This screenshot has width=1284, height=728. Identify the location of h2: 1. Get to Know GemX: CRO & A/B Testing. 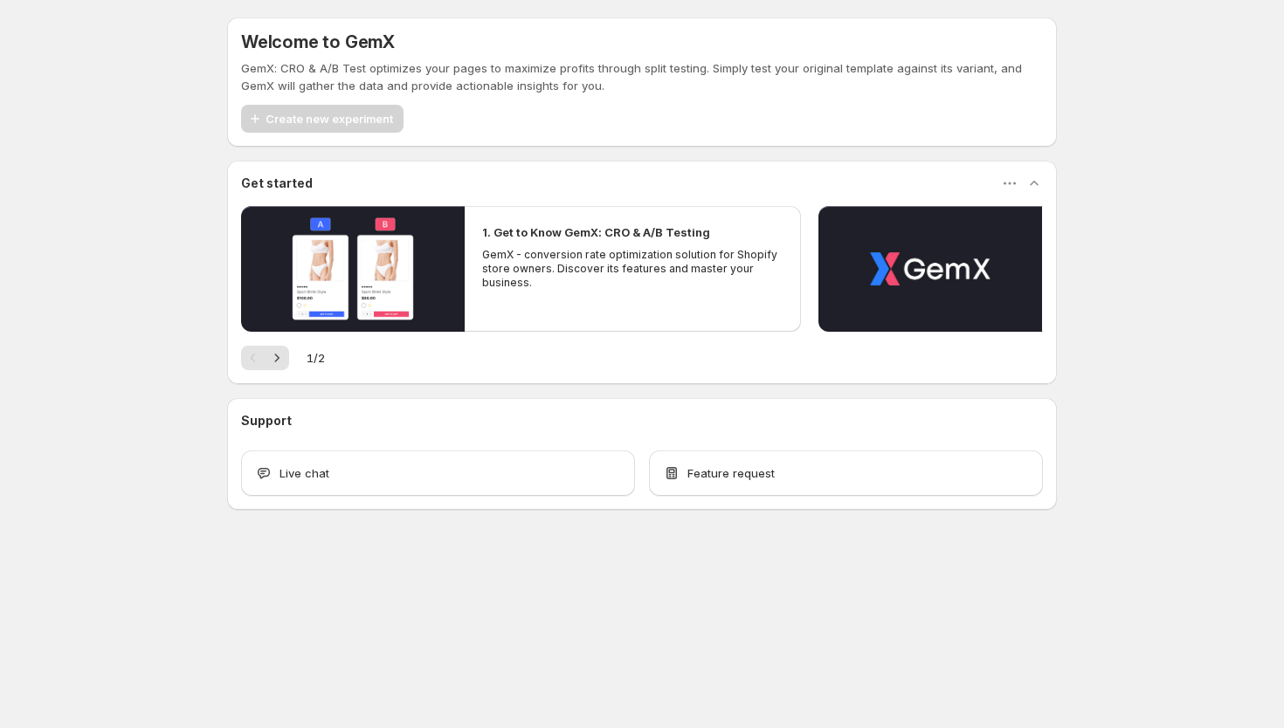
(596, 232).